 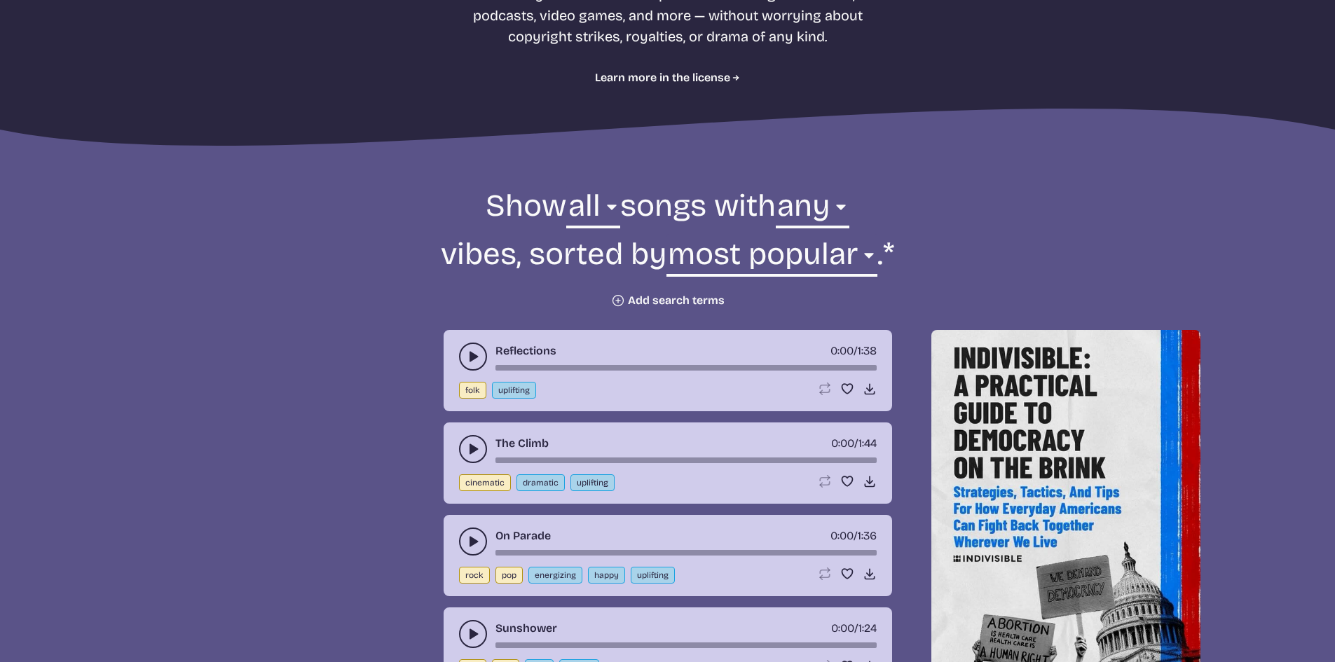 What do you see at coordinates (526, 629) in the screenshot?
I see `a: Sunshower` at bounding box center [526, 629].